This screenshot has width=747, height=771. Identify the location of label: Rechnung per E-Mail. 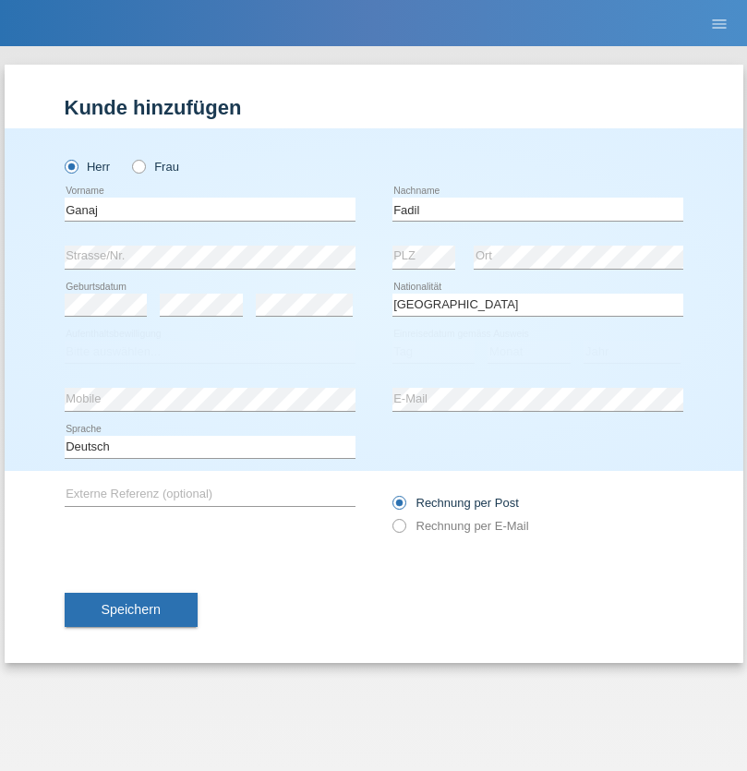
(461, 525).